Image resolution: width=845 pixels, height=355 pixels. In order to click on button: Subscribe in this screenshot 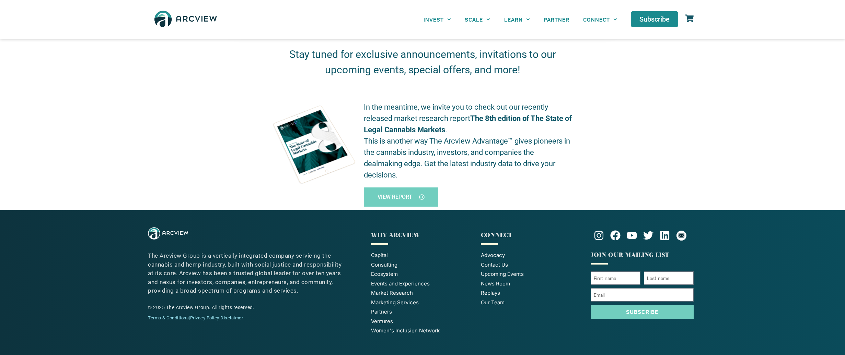, I will do `click(642, 312)`.